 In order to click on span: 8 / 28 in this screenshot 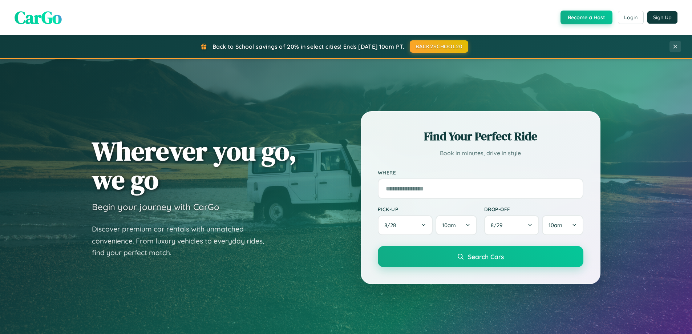, I will do `click(392, 225)`.